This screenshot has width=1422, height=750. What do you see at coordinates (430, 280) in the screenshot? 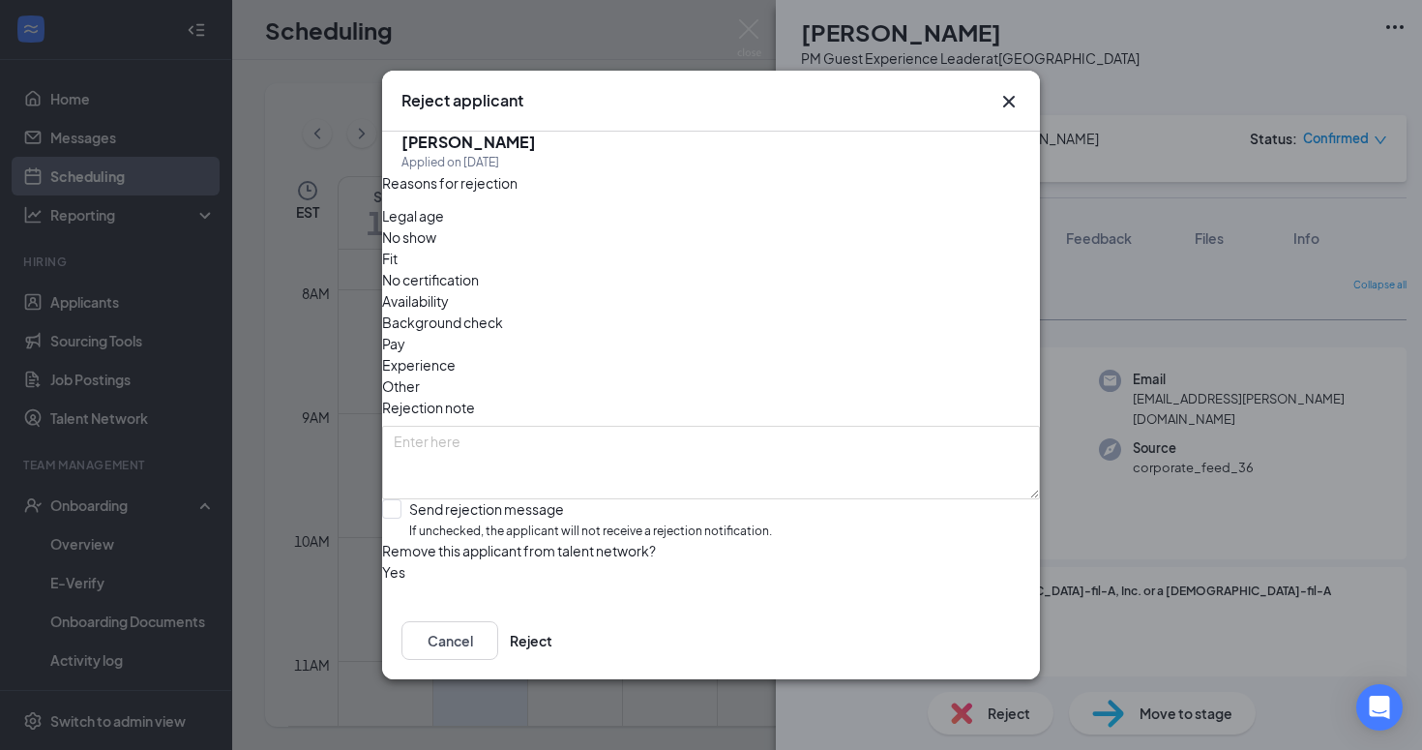
I see `span: No certification` at bounding box center [430, 280].